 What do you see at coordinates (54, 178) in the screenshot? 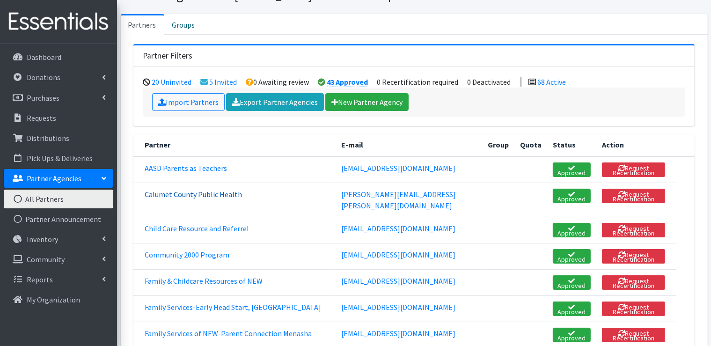
I see `p: Partner Agencies` at bounding box center [54, 178].